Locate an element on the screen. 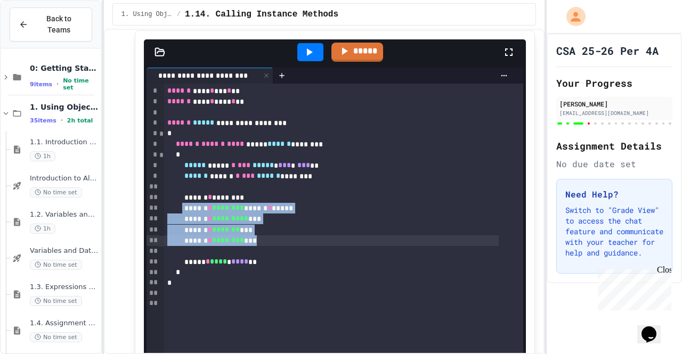  h3: Need Help? is located at coordinates (614, 194).